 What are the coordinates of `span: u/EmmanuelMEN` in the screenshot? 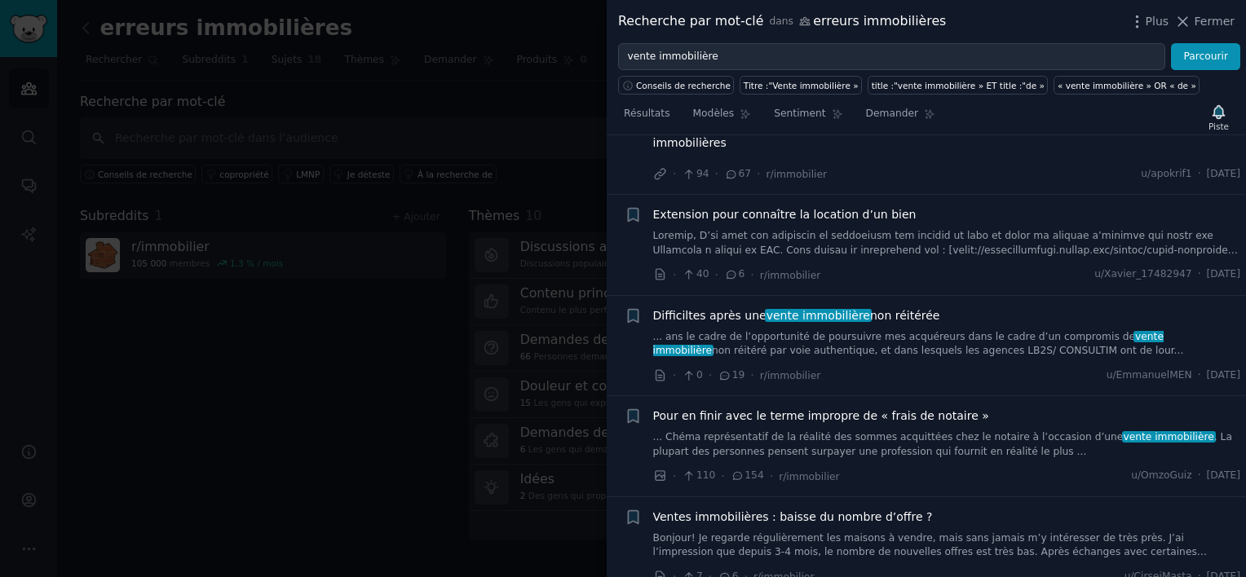 It's located at (1149, 376).